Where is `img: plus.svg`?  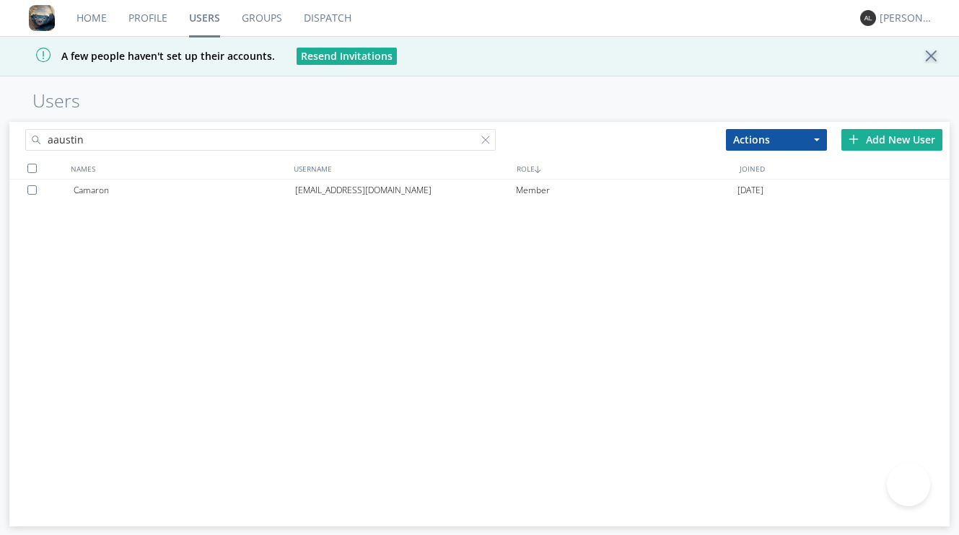 img: plus.svg is located at coordinates (853, 139).